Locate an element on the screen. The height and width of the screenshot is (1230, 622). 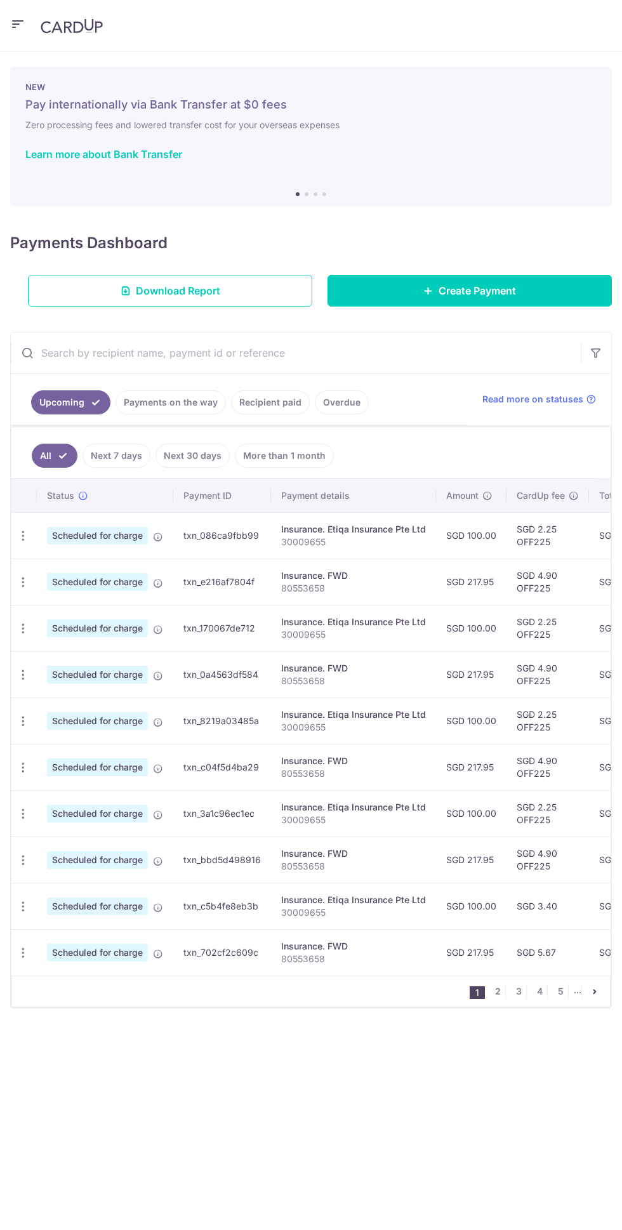
a: 3 is located at coordinates (519, 992).